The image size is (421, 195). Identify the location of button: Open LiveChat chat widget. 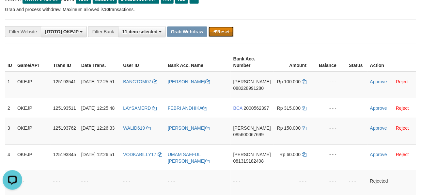
(12, 12).